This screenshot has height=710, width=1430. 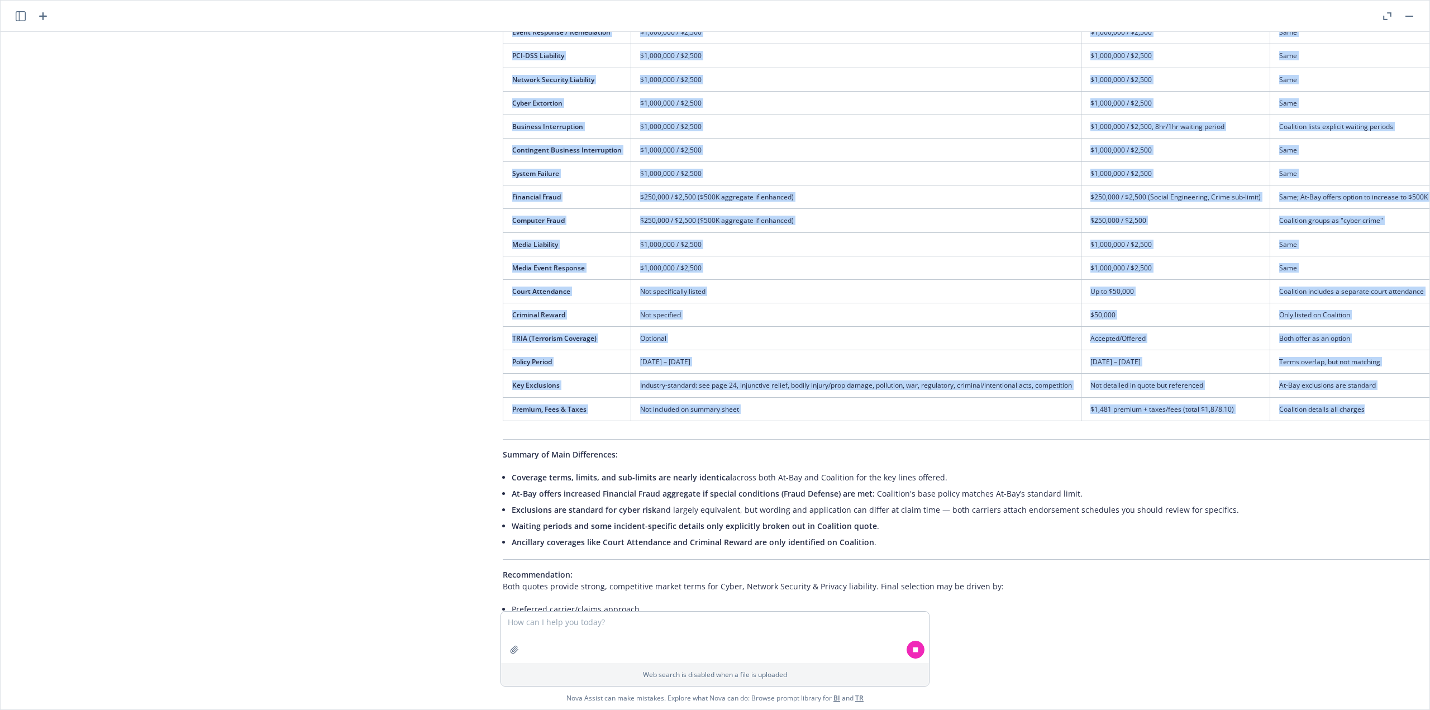 What do you see at coordinates (856, 338) in the screenshot?
I see `td: Optional` at bounding box center [856, 338].